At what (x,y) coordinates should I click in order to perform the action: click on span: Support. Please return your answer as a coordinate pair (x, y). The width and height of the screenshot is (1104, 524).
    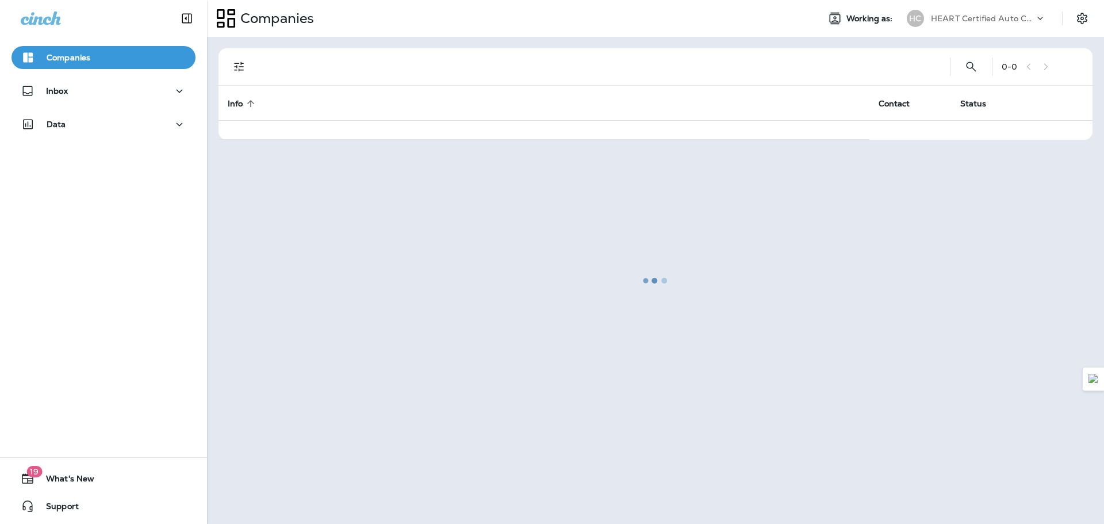
    Looking at the image, I should click on (56, 508).